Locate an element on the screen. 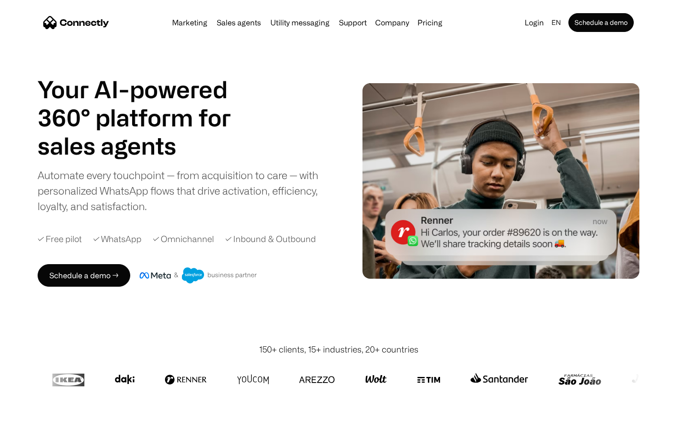 The width and height of the screenshot is (677, 423). a: Schedule a demo is located at coordinates (601, 23).